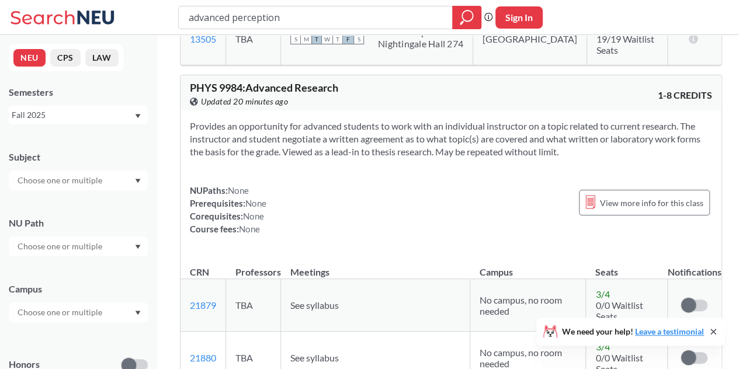 The image size is (739, 369). I want to click on span: PHYS 9984 : Advanced Research, so click(264, 88).